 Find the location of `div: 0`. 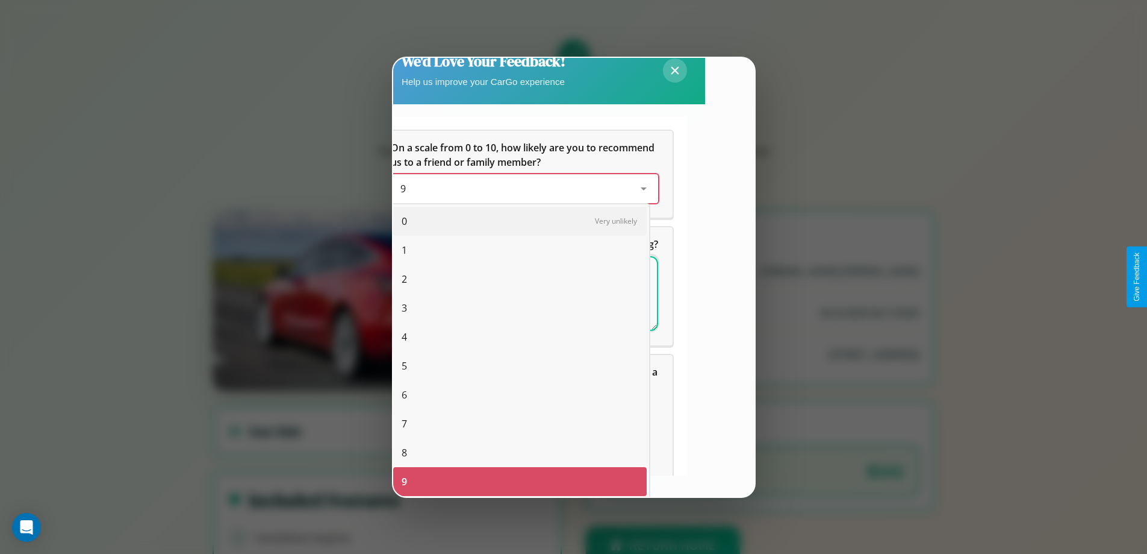

div: 0 is located at coordinates (520, 221).